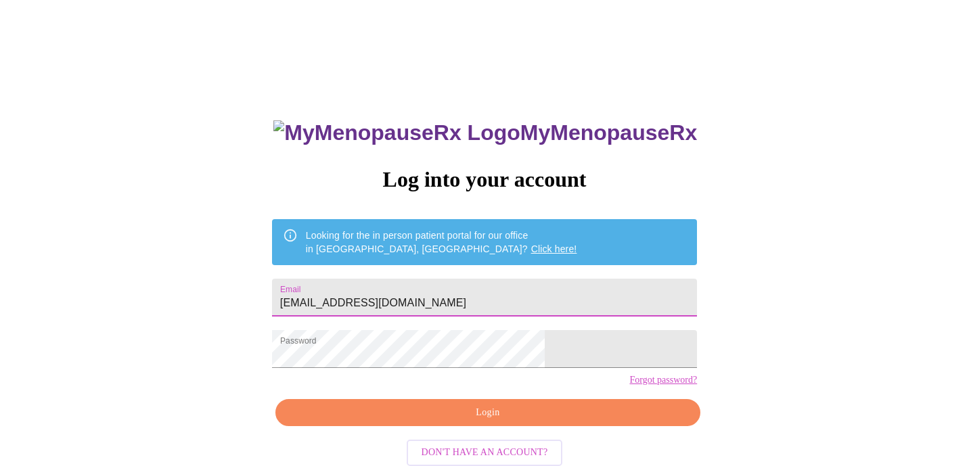 This screenshot has height=466, width=969. What do you see at coordinates (485, 453) in the screenshot?
I see `button: Don't have an account?` at bounding box center [485, 453].